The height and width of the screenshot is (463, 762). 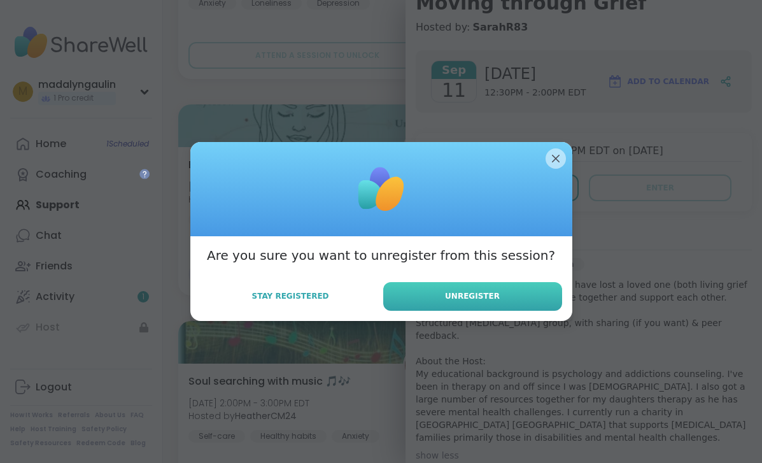 I want to click on button: Stay Registered, so click(x=290, y=296).